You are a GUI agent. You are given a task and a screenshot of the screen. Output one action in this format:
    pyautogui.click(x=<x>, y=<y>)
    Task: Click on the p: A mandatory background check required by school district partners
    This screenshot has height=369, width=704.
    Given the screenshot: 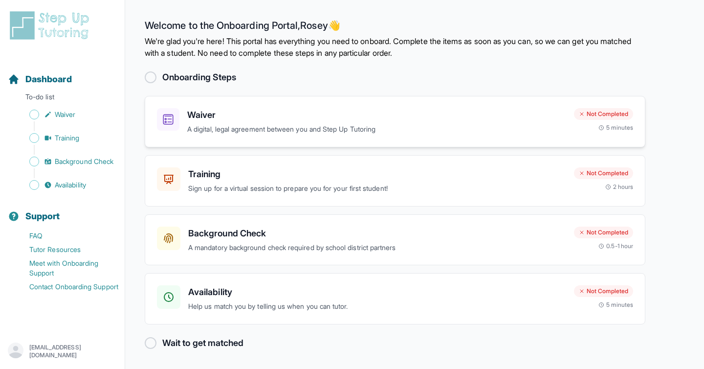 What is the action you would take?
    pyautogui.click(x=377, y=248)
    